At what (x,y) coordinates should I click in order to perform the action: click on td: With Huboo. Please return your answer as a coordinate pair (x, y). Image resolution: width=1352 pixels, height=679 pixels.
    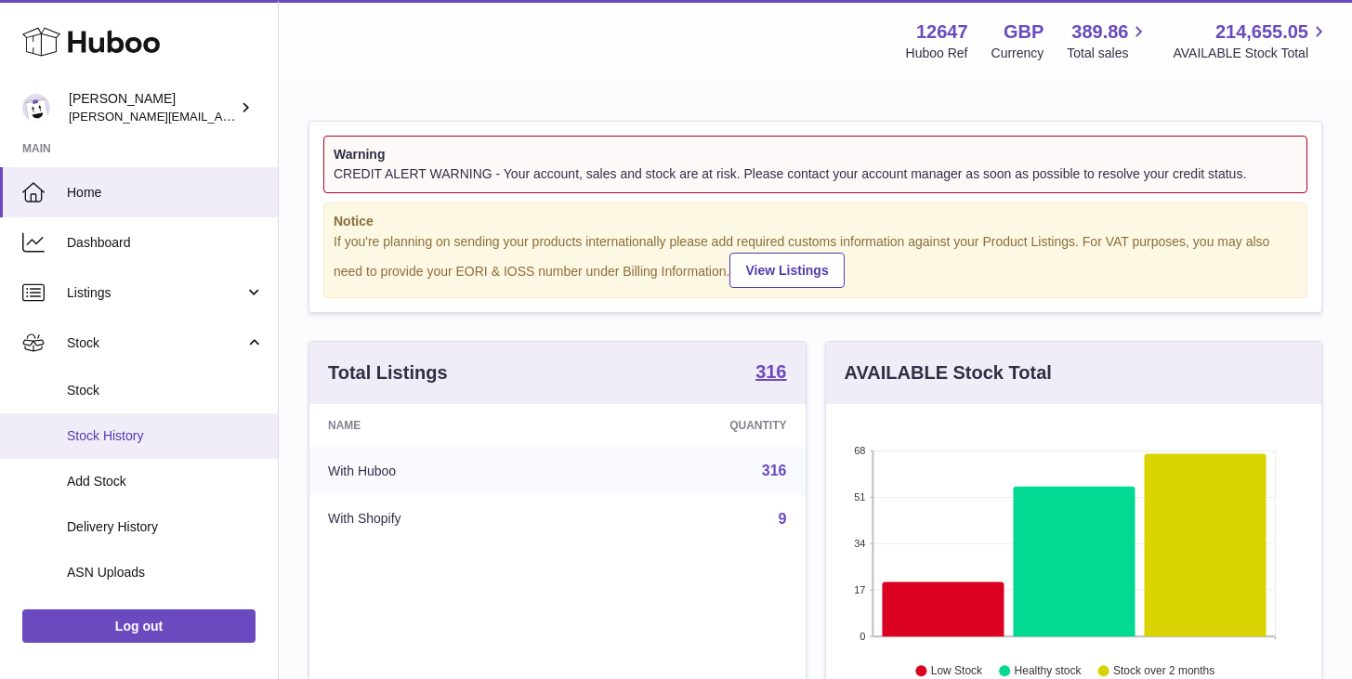
    Looking at the image, I should click on (443, 471).